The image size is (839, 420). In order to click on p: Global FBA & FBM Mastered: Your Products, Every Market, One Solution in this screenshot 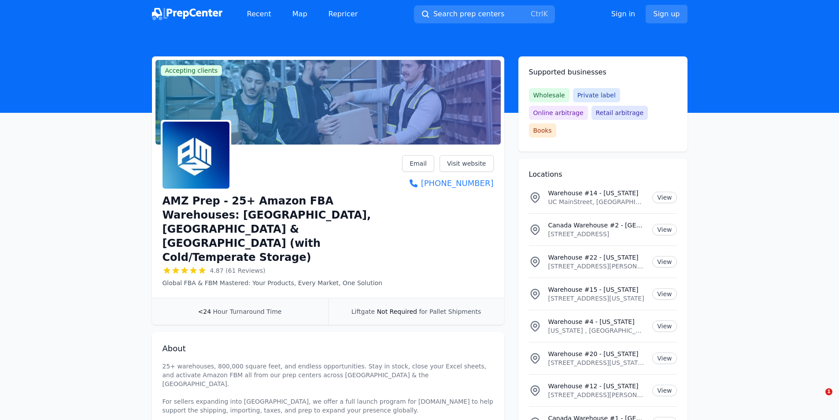, I will do `click(282, 283)`.